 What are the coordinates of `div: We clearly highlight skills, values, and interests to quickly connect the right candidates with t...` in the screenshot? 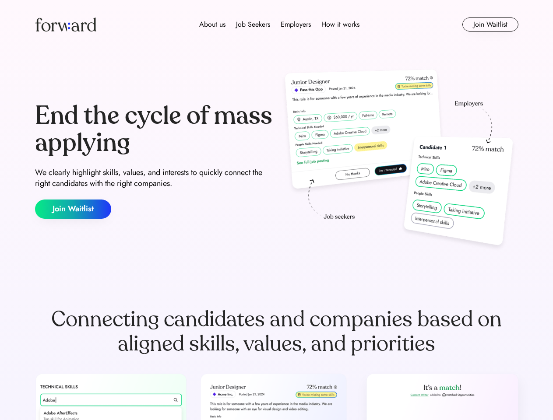 It's located at (154, 178).